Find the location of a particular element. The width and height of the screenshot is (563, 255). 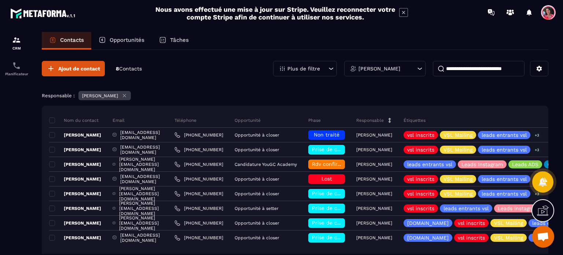

p: Responsable is located at coordinates (370, 120).